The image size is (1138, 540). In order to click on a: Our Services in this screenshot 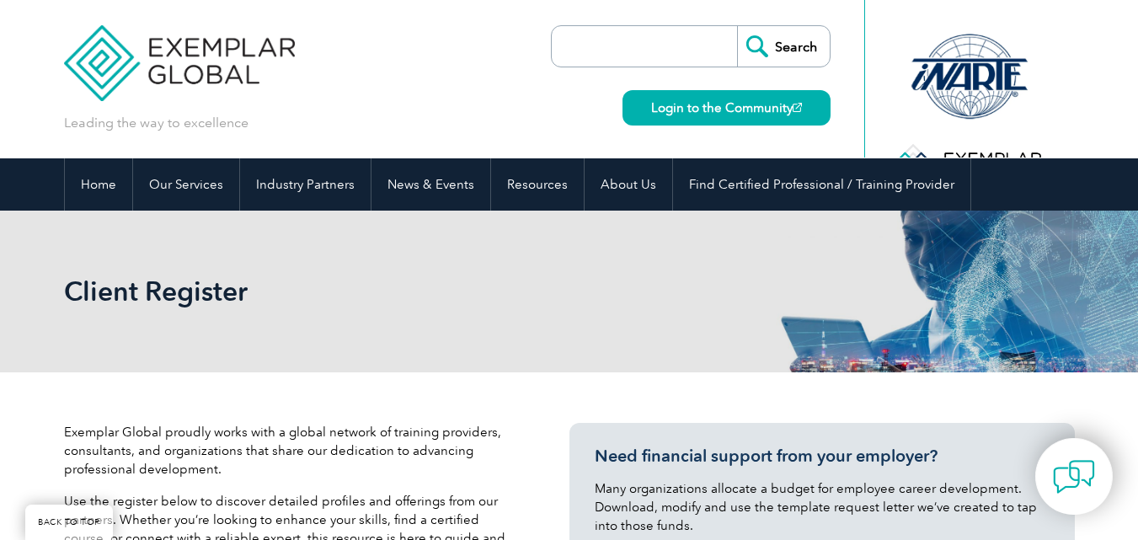, I will do `click(186, 184)`.